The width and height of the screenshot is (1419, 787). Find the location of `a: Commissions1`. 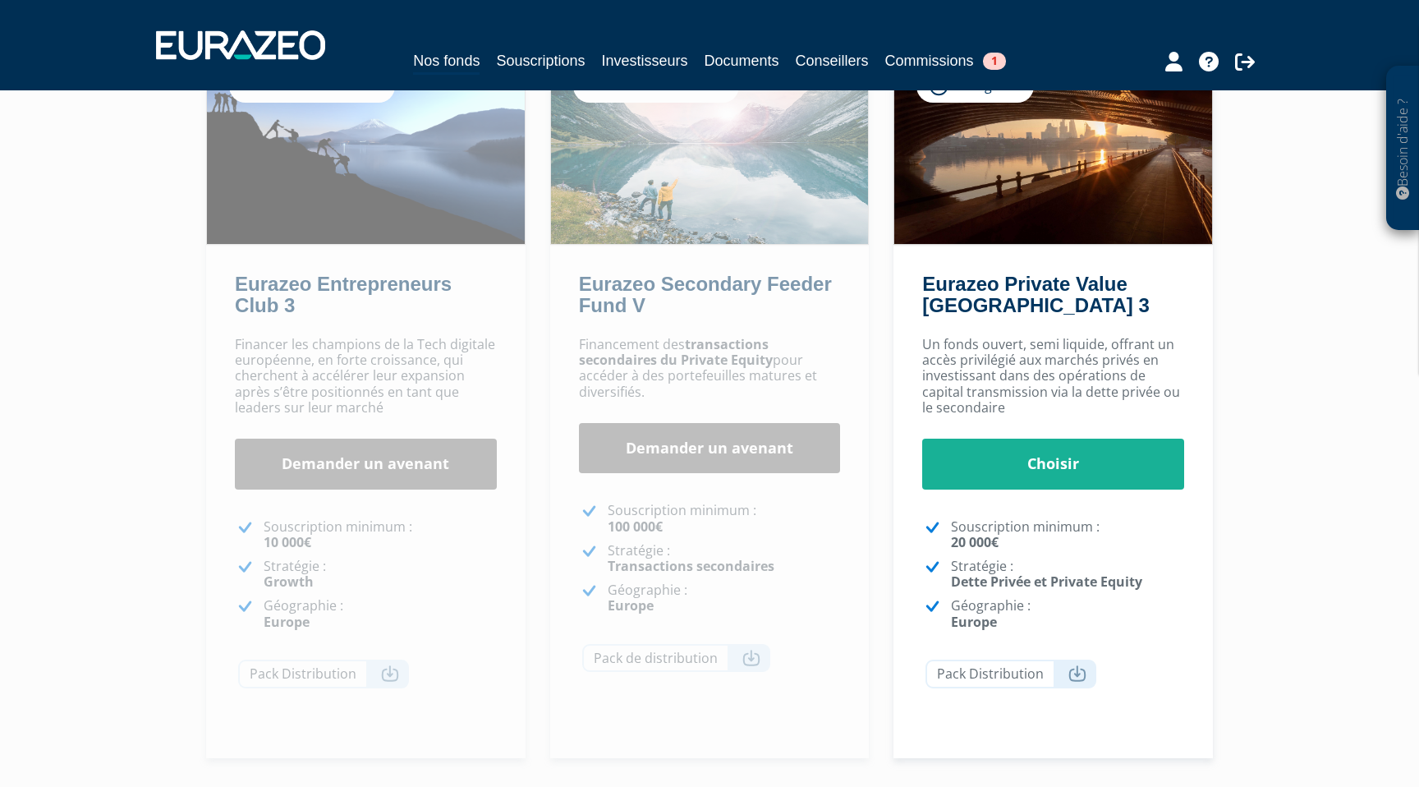

a: Commissions1 is located at coordinates (945, 61).